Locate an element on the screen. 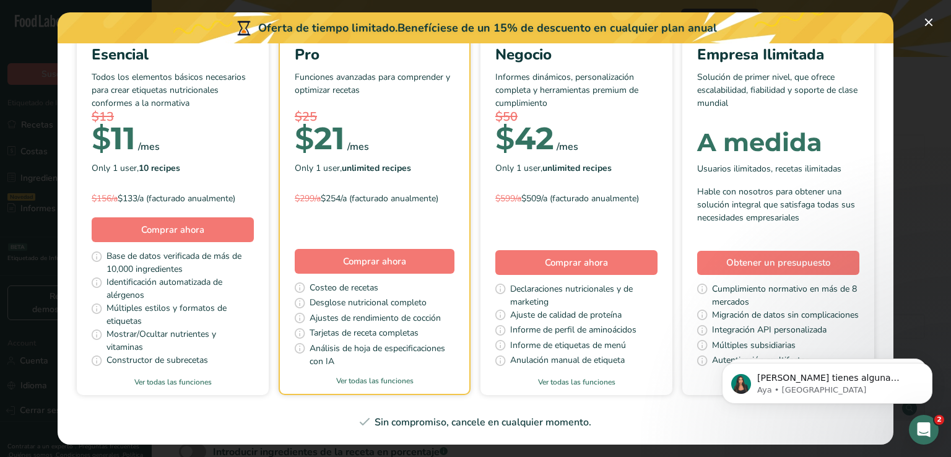 The width and height of the screenshot is (951, 457). span: Usuarios ilimitados, recetas ilimitadas is located at coordinates (769, 168).